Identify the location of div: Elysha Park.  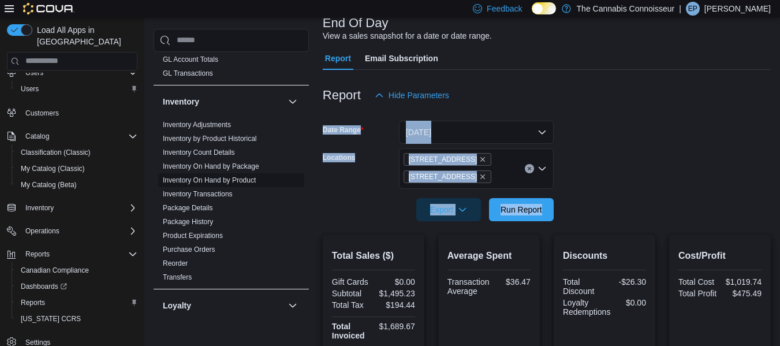
(693, 9).